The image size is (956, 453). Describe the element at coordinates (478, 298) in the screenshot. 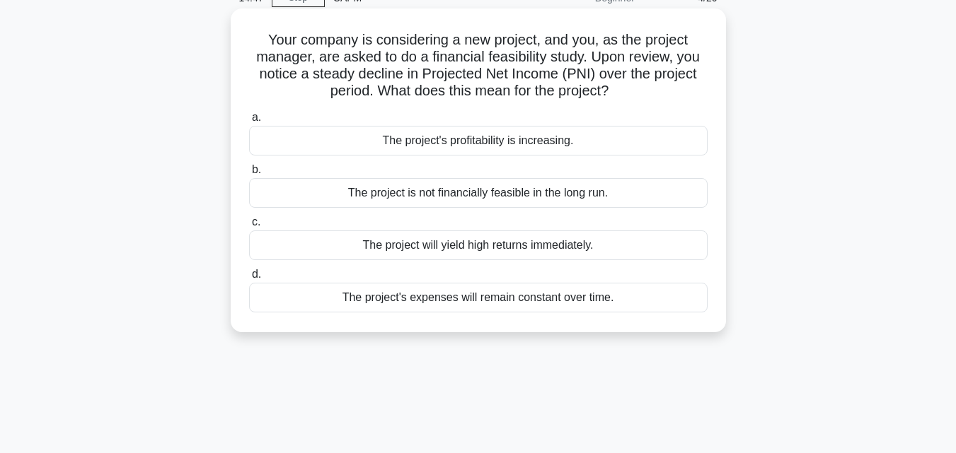

I see `div: The project's expenses will remain constant over time.` at that location.